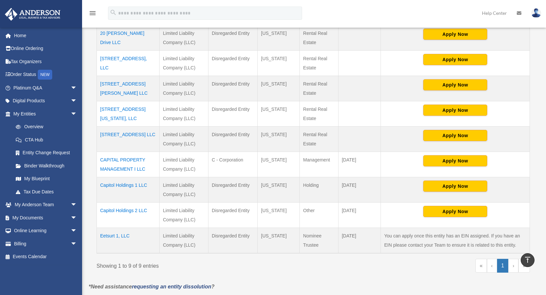 The image size is (546, 295). What do you see at coordinates (319, 189) in the screenshot?
I see `td: Holding` at bounding box center [319, 189].